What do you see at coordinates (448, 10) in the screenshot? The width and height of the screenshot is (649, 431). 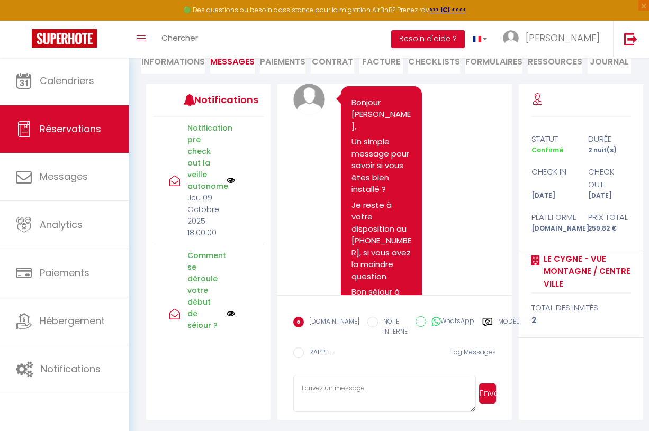 I see `strong: >>> ICI <<<<` at bounding box center [448, 10].